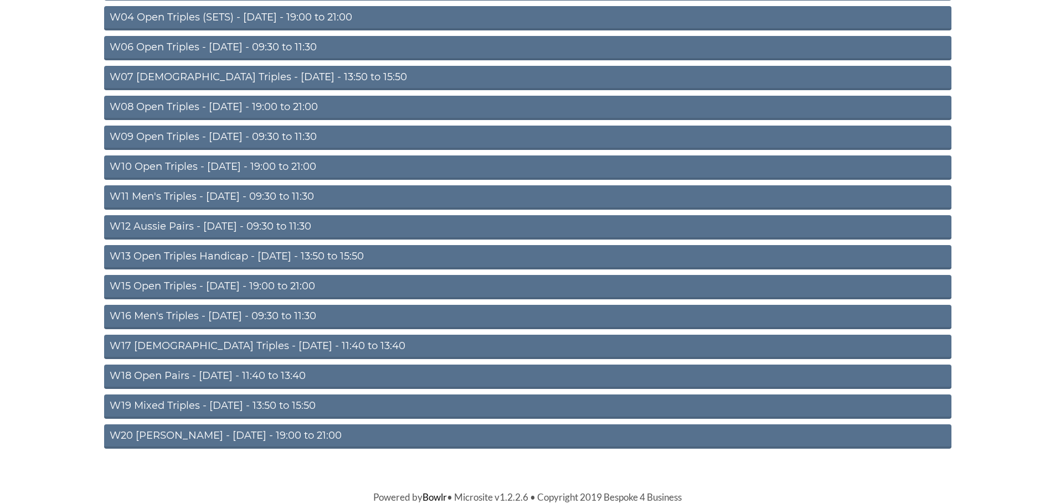 The height and width of the screenshot is (504, 1055). I want to click on span: Powered by • Microsite v1.2.2.6 • Copyright 2019 Bespoke 4 Business, so click(527, 497).